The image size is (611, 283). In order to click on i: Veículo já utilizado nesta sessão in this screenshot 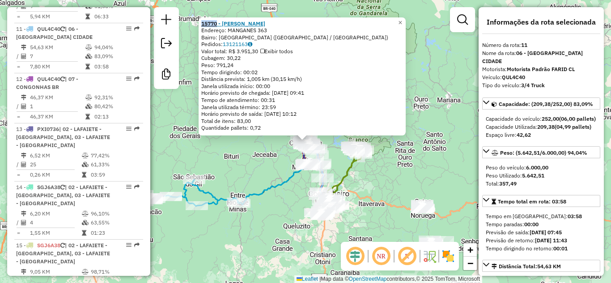, I will do `click(63, 29)`.